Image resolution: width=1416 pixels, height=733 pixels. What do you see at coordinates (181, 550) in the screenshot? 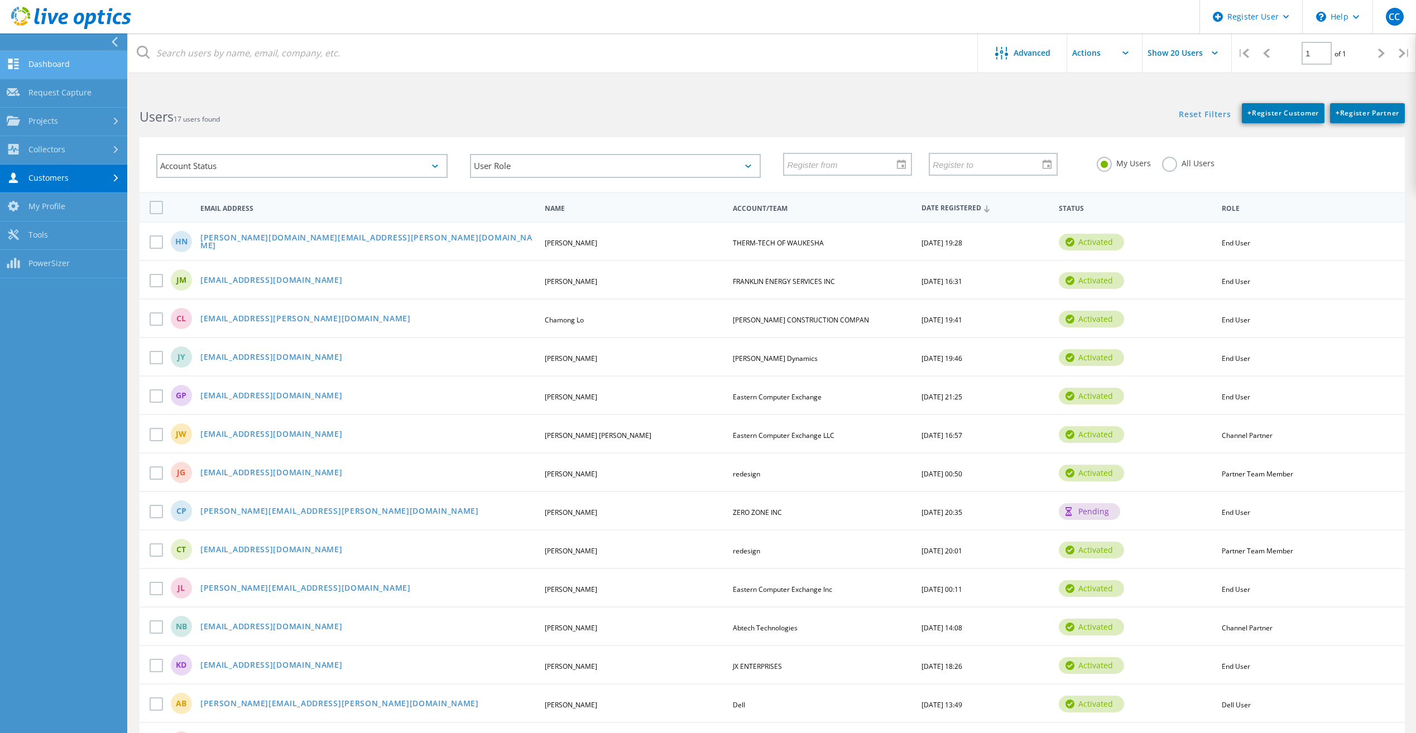
I see `span: CT` at bounding box center [181, 550].